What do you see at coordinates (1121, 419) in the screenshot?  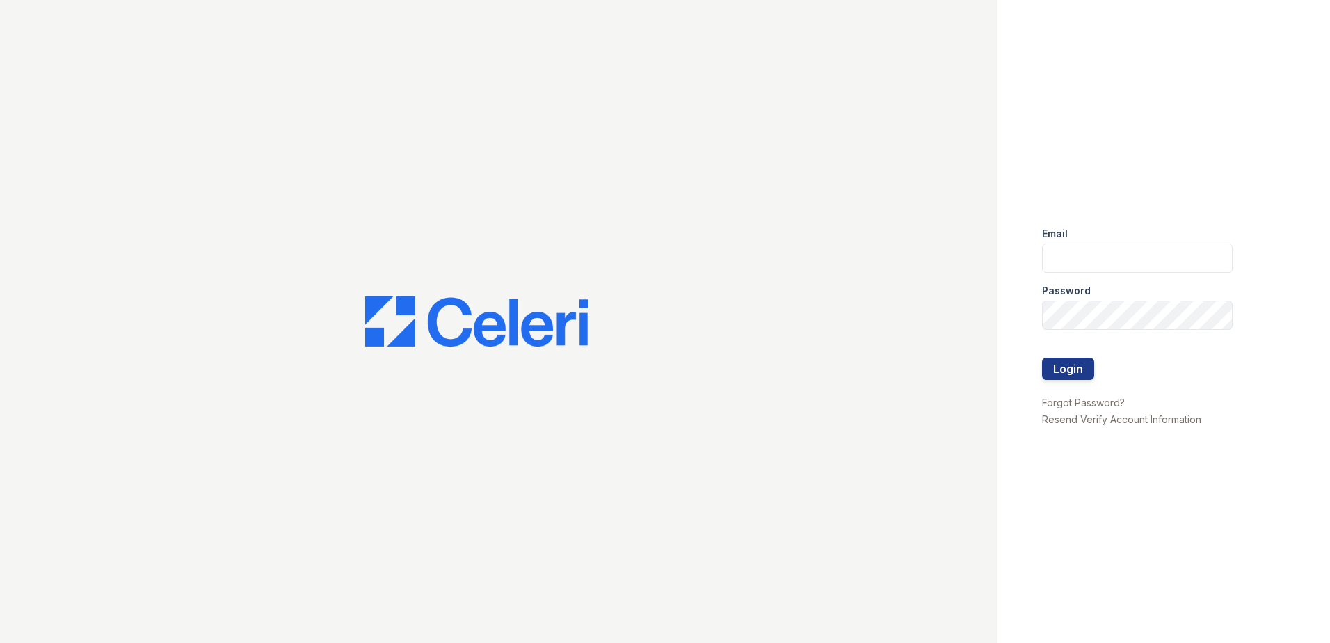 I see `a: Resend Verify Account Information` at bounding box center [1121, 419].